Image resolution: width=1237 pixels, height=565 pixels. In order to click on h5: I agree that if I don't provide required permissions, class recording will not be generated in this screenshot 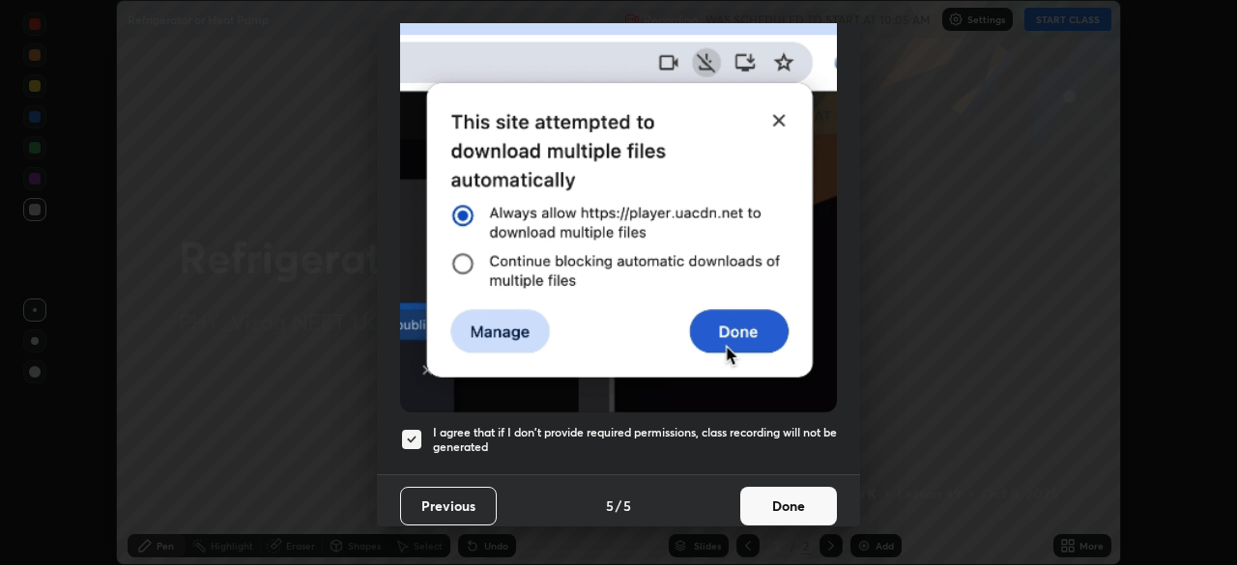, I will do `click(635, 440)`.